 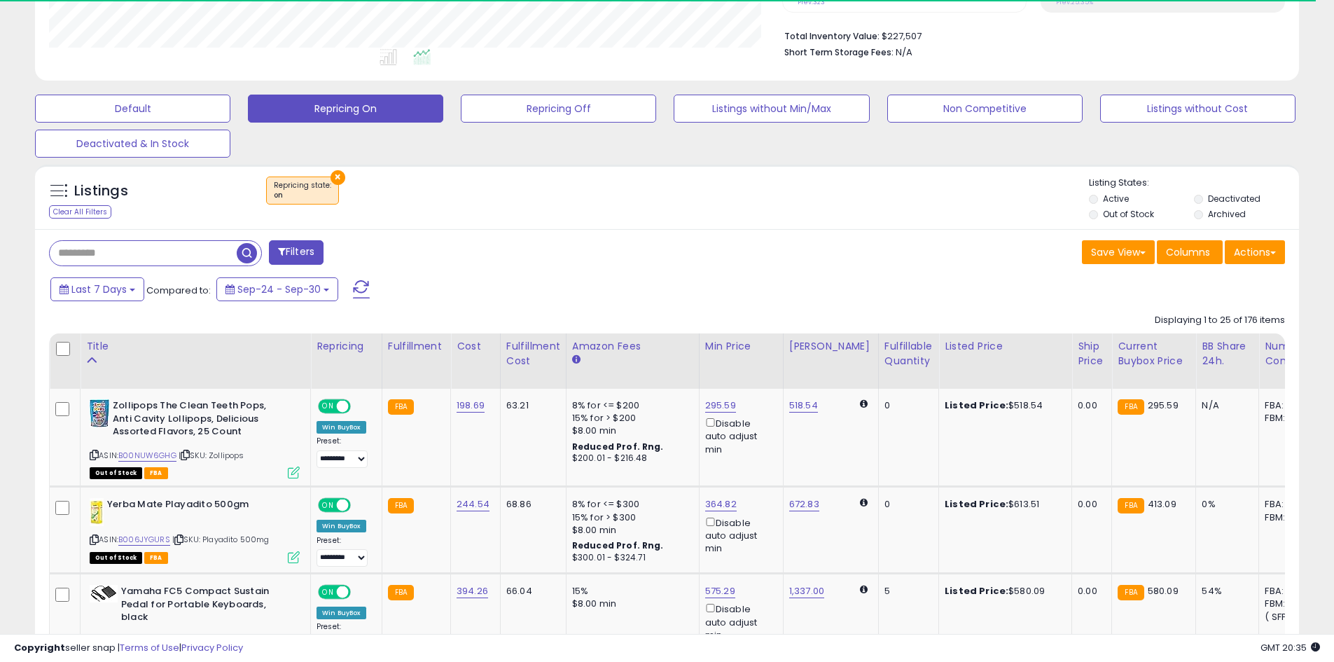 What do you see at coordinates (328, 592) in the screenshot?
I see `span: ON` at bounding box center [328, 592].